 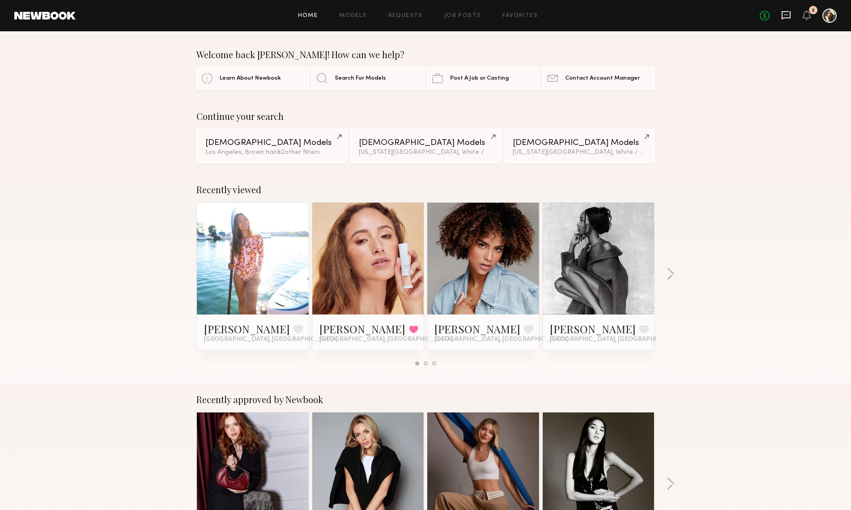 What do you see at coordinates (425, 190) in the screenshot?
I see `div: Recently viewed` at bounding box center [425, 190].